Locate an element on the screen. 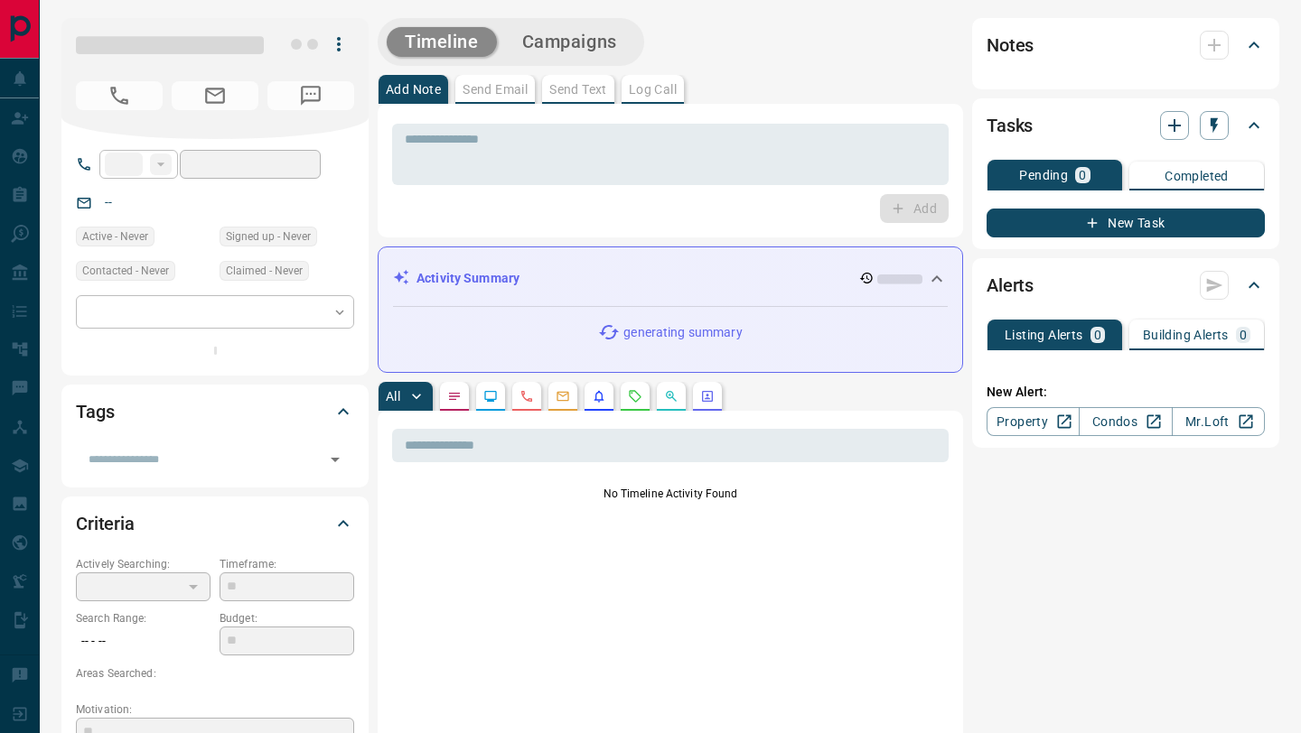 The width and height of the screenshot is (1301, 733). svg: Agent Actions is located at coordinates (707, 397).